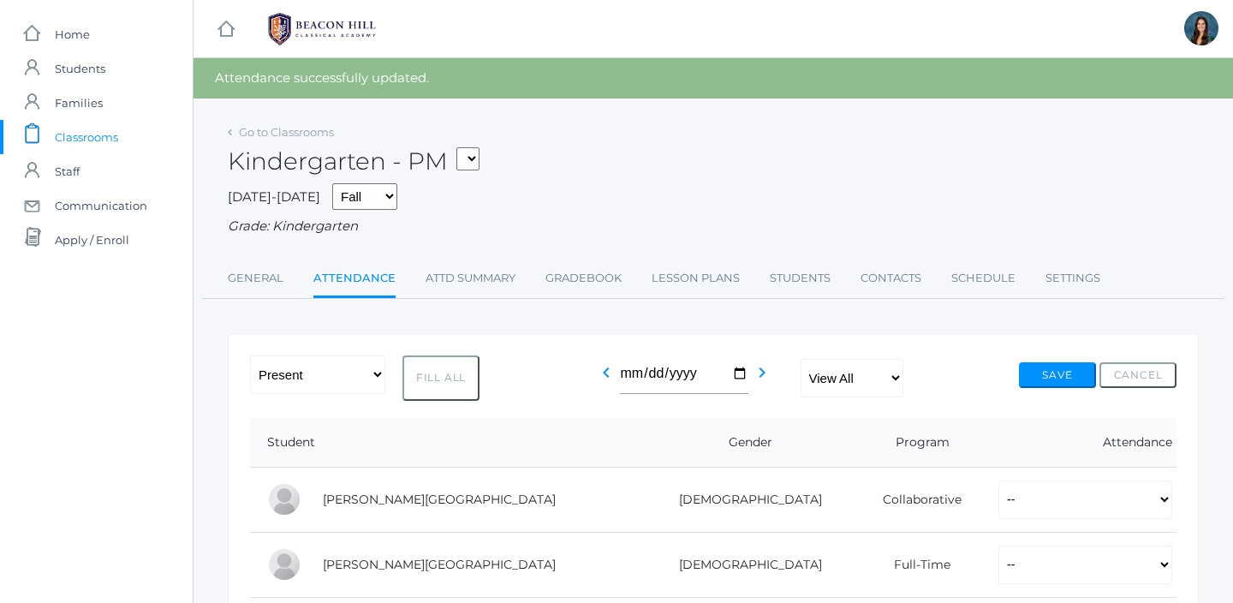 Image resolution: width=1233 pixels, height=603 pixels. I want to click on th: Student, so click(444, 443).